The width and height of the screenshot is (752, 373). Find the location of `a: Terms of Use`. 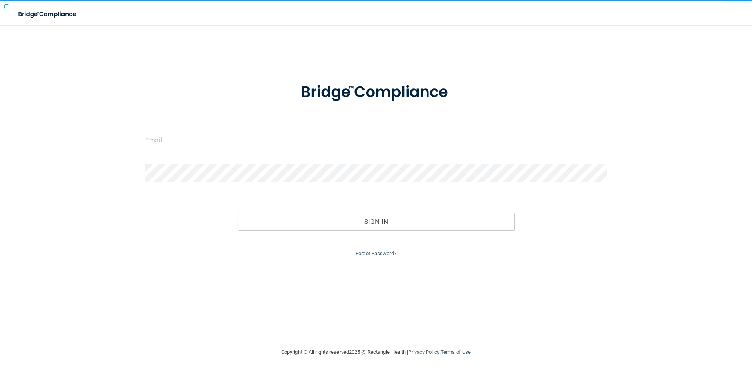

a: Terms of Use is located at coordinates (455, 352).